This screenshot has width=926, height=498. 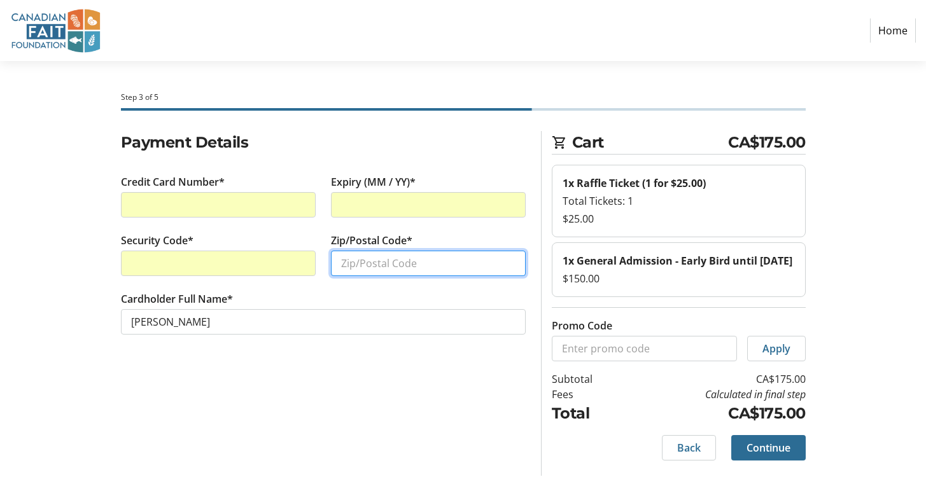 What do you see at coordinates (177, 299) in the screenshot?
I see `label: Cardholder Full Name*` at bounding box center [177, 299].